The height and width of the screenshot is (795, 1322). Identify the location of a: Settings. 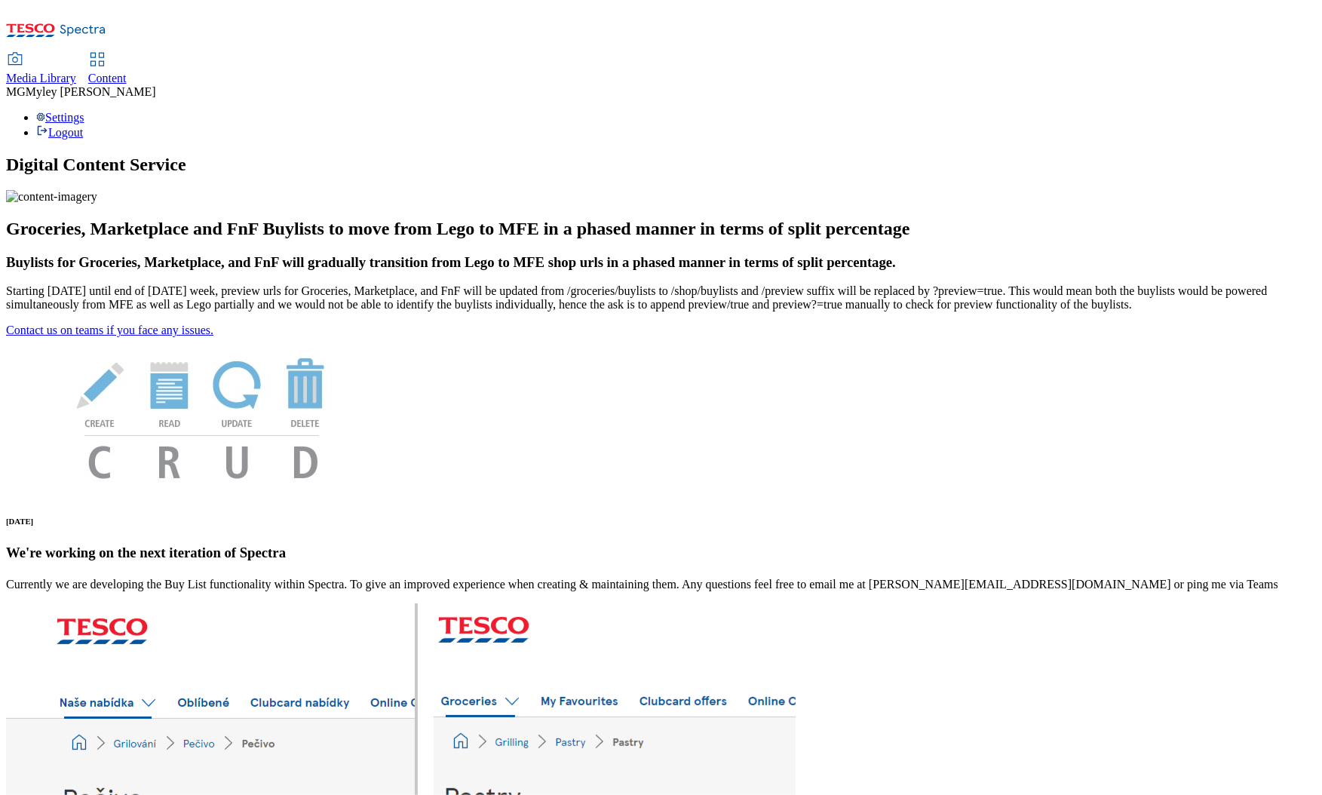
(60, 117).